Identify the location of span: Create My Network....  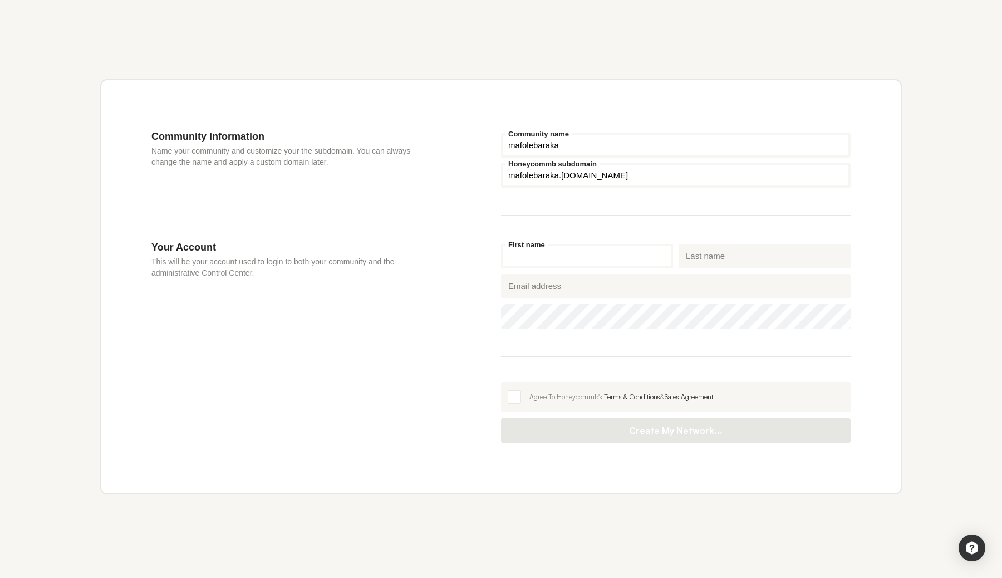
(676, 430).